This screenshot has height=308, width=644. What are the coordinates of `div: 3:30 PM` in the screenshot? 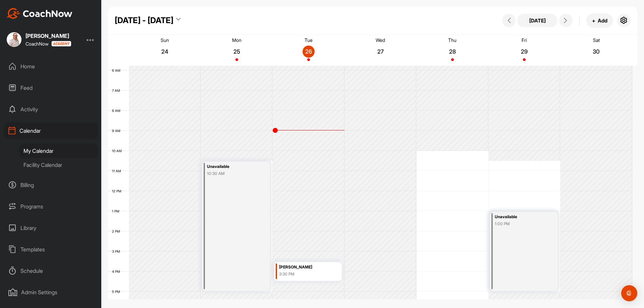 It's located at (305, 275).